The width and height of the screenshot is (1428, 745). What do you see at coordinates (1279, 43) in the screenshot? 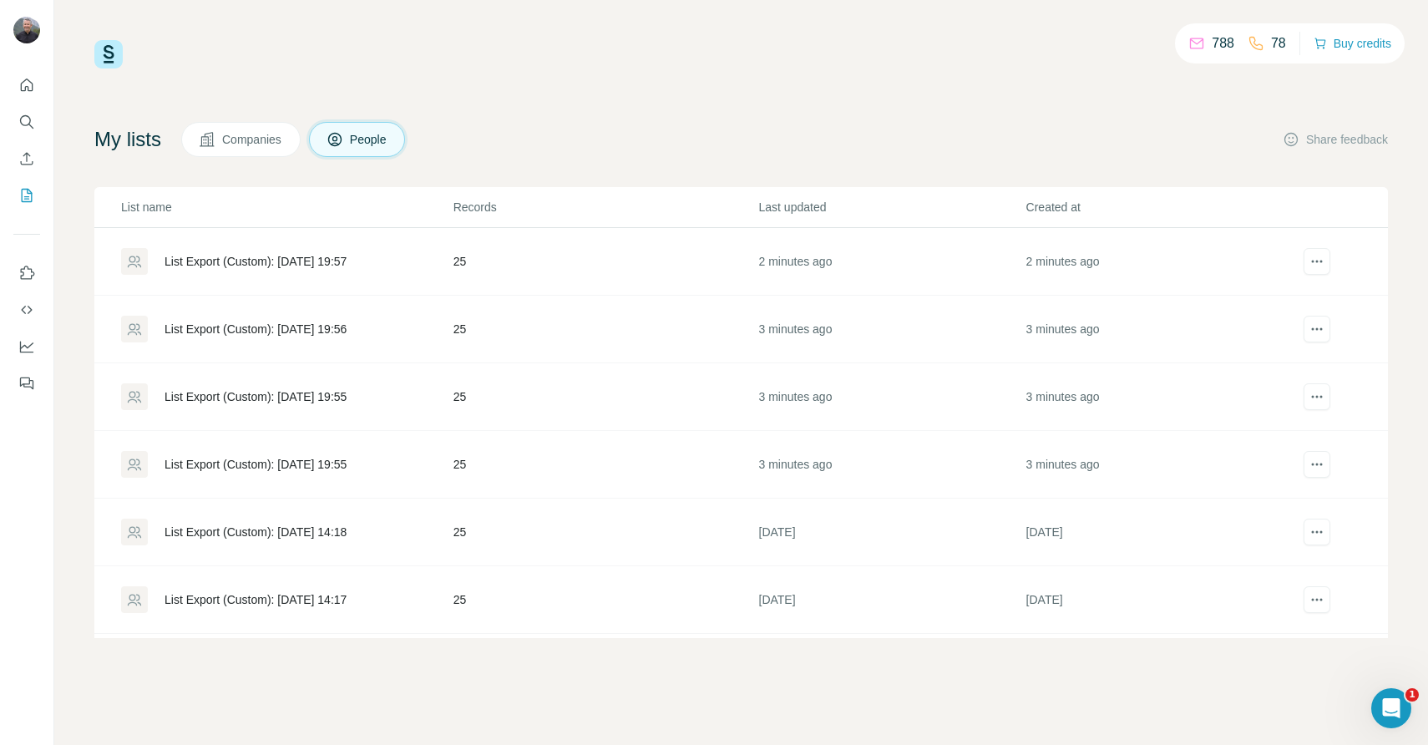
I see `p: 78` at bounding box center [1279, 43].